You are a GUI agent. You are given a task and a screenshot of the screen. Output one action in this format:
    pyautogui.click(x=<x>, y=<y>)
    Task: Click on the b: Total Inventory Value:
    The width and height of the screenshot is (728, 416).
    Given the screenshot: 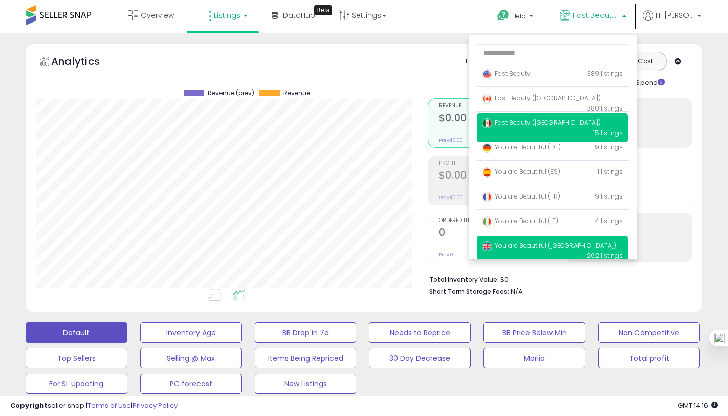 What is the action you would take?
    pyautogui.click(x=464, y=279)
    